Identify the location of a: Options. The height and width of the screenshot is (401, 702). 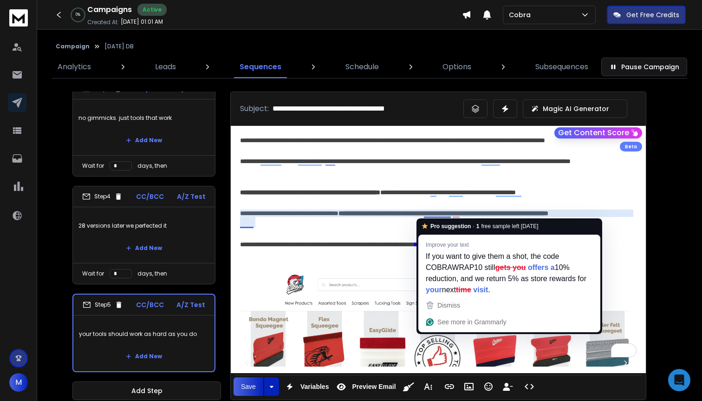
(457, 67).